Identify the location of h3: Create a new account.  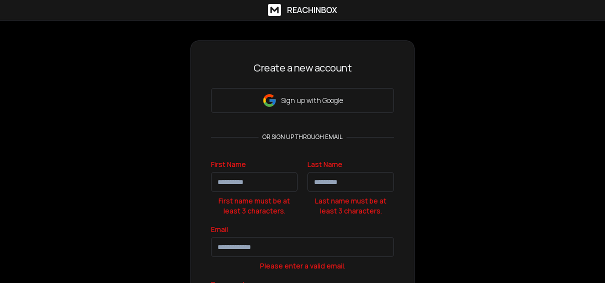
(302, 68).